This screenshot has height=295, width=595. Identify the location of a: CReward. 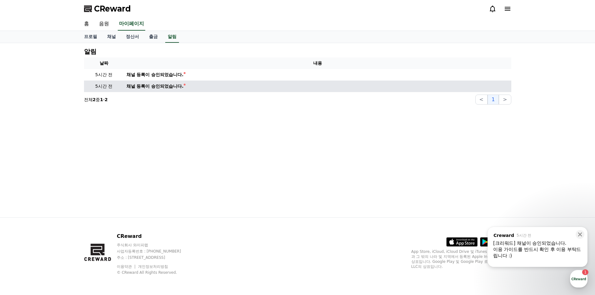
(107, 9).